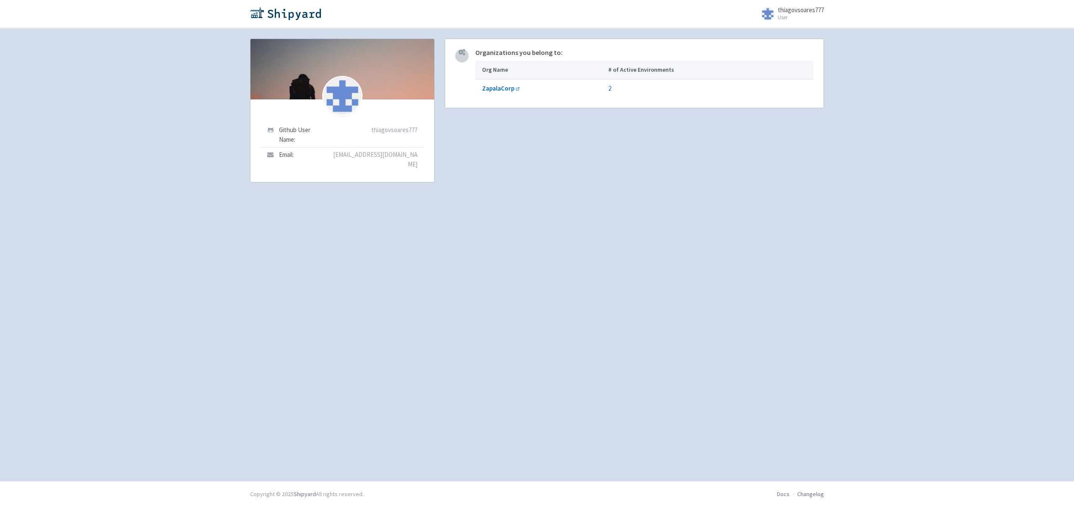 This screenshot has width=1074, height=507. What do you see at coordinates (783, 494) in the screenshot?
I see `a: Docs` at bounding box center [783, 494].